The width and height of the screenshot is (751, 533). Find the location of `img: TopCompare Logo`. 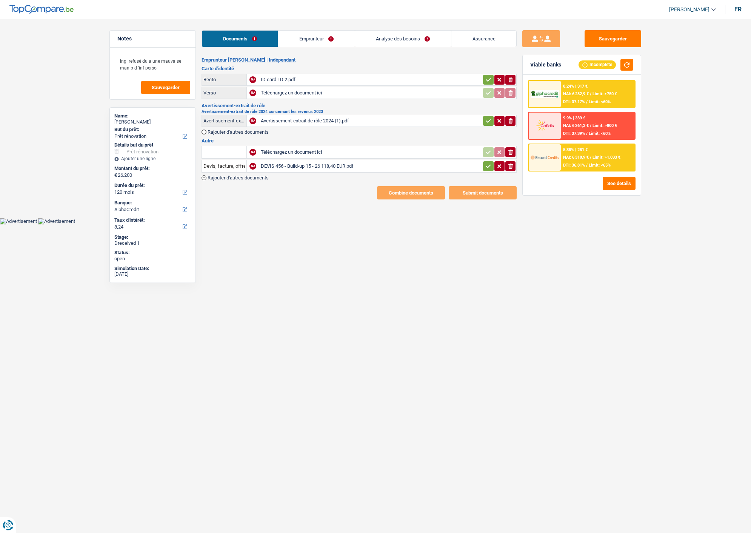

img: TopCompare Logo is located at coordinates (42, 9).